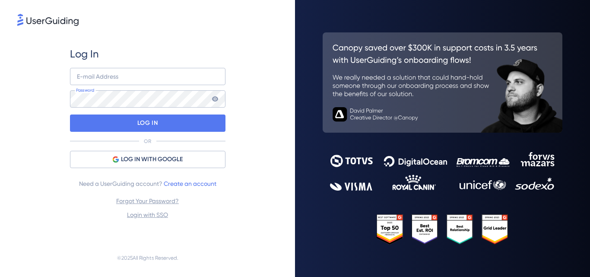 The width and height of the screenshot is (590, 277). I want to click on span: Log In, so click(84, 54).